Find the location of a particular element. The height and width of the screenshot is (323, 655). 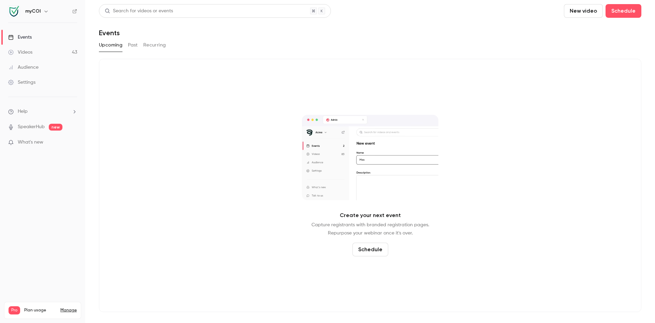

img: myCOI is located at coordinates (14, 11).